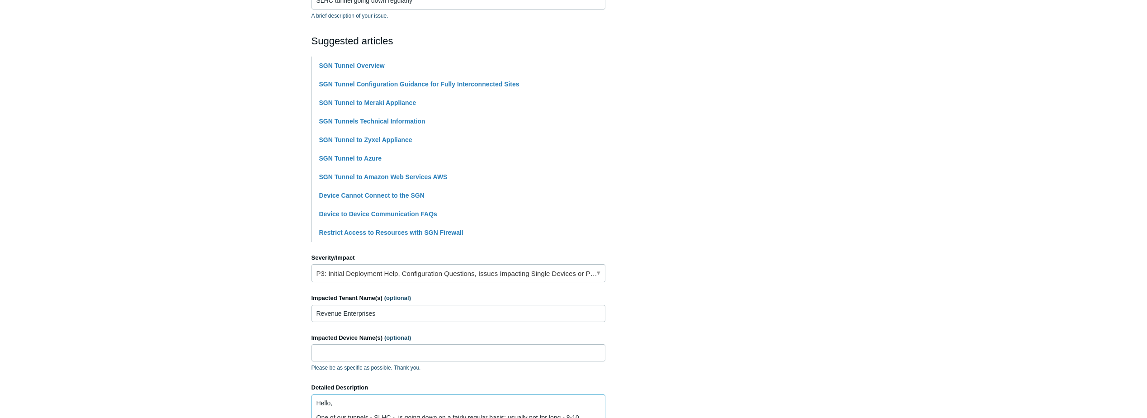 This screenshot has height=418, width=1147. What do you see at coordinates (458, 338) in the screenshot?
I see `label: Impacted Device Name(s)` at bounding box center [458, 338].